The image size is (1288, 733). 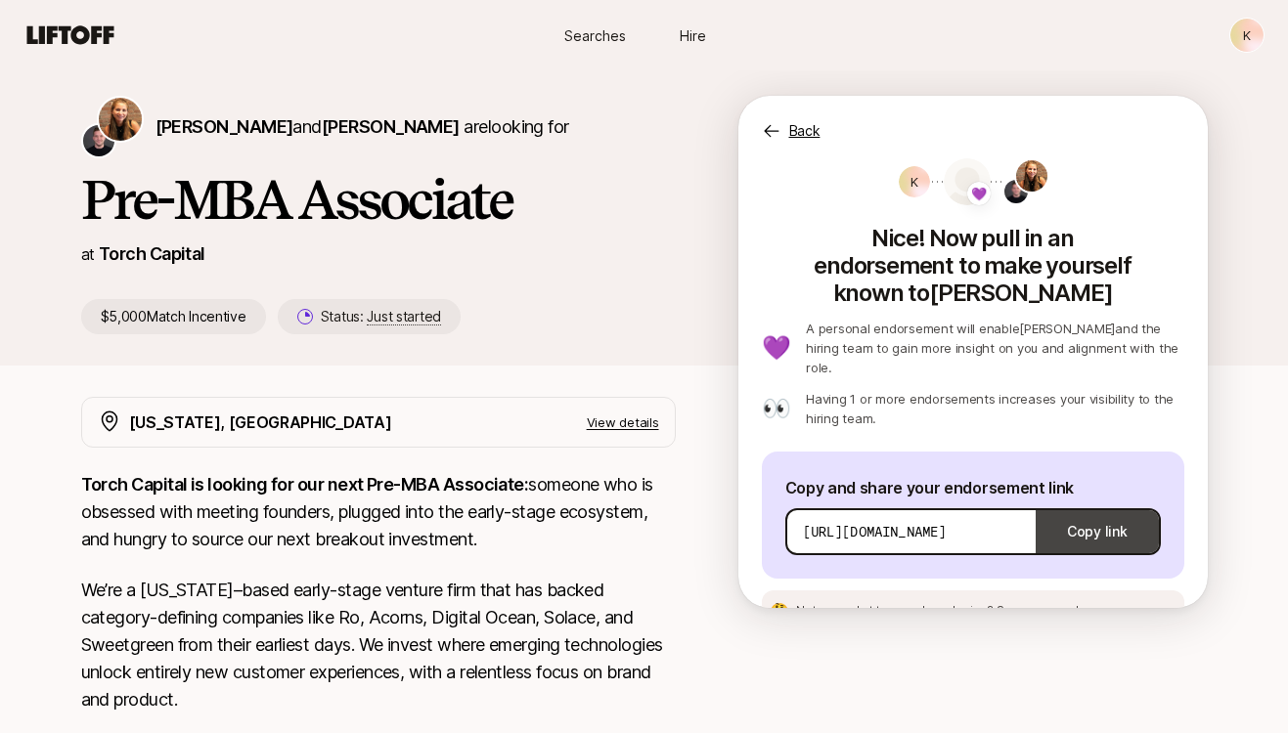 I want to click on a: Searches, so click(x=596, y=35).